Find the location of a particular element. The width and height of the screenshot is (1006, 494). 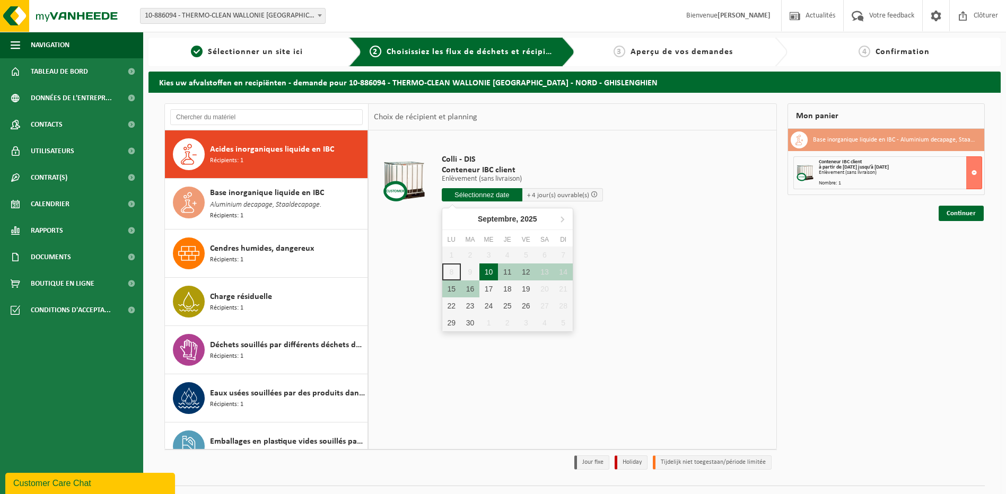

div: 10 is located at coordinates (488, 272).